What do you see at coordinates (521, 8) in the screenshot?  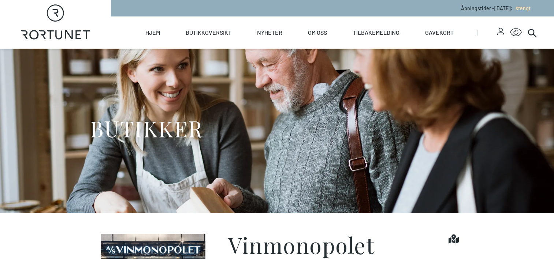 I see `a: stengt` at bounding box center [521, 8].